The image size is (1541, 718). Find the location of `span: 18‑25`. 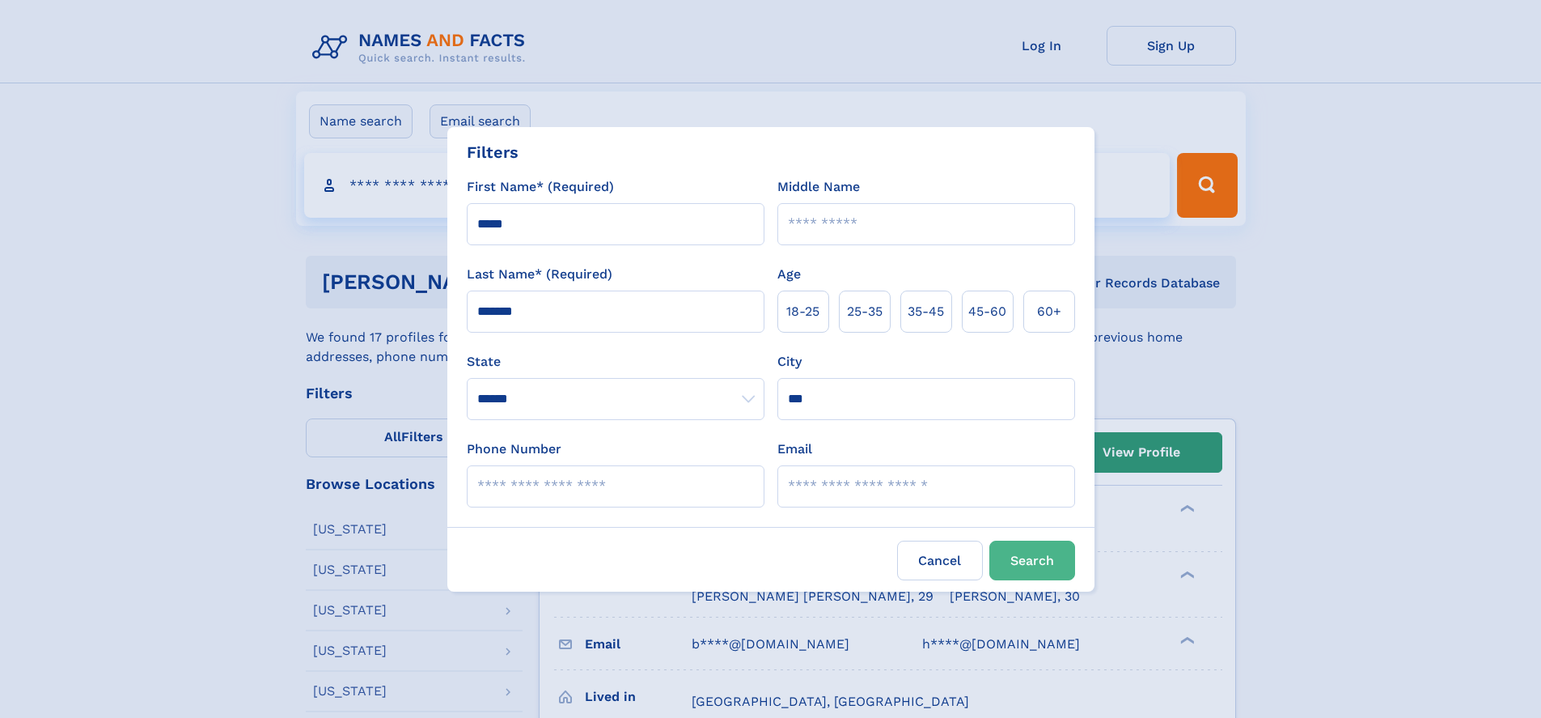

span: 18‑25 is located at coordinates (802, 311).